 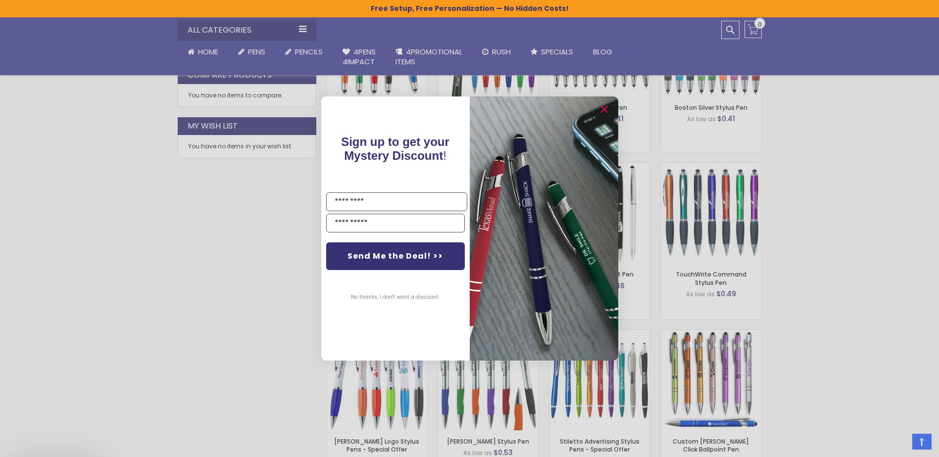 What do you see at coordinates (395, 256) in the screenshot?
I see `button: Send Me the Deal! >>` at bounding box center [395, 256].